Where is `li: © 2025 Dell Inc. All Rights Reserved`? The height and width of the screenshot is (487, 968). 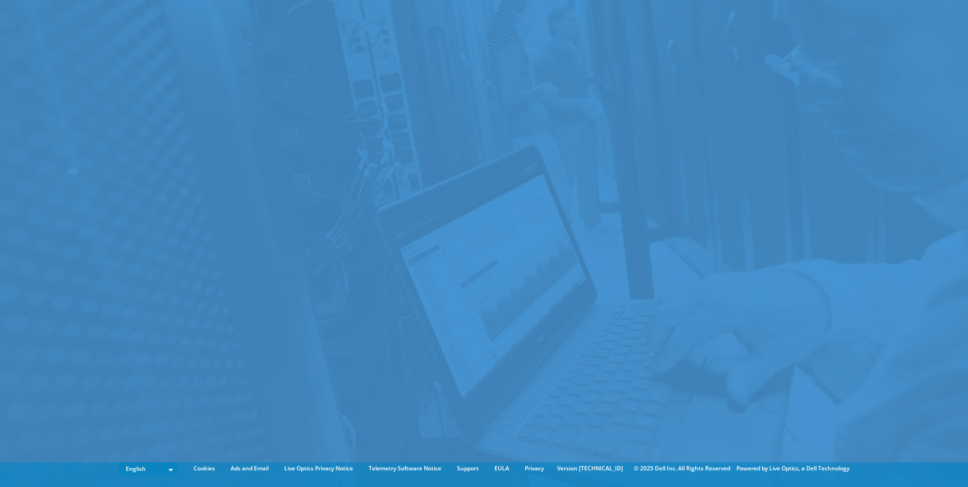
li: © 2025 Dell Inc. All Rights Reserved is located at coordinates (682, 468).